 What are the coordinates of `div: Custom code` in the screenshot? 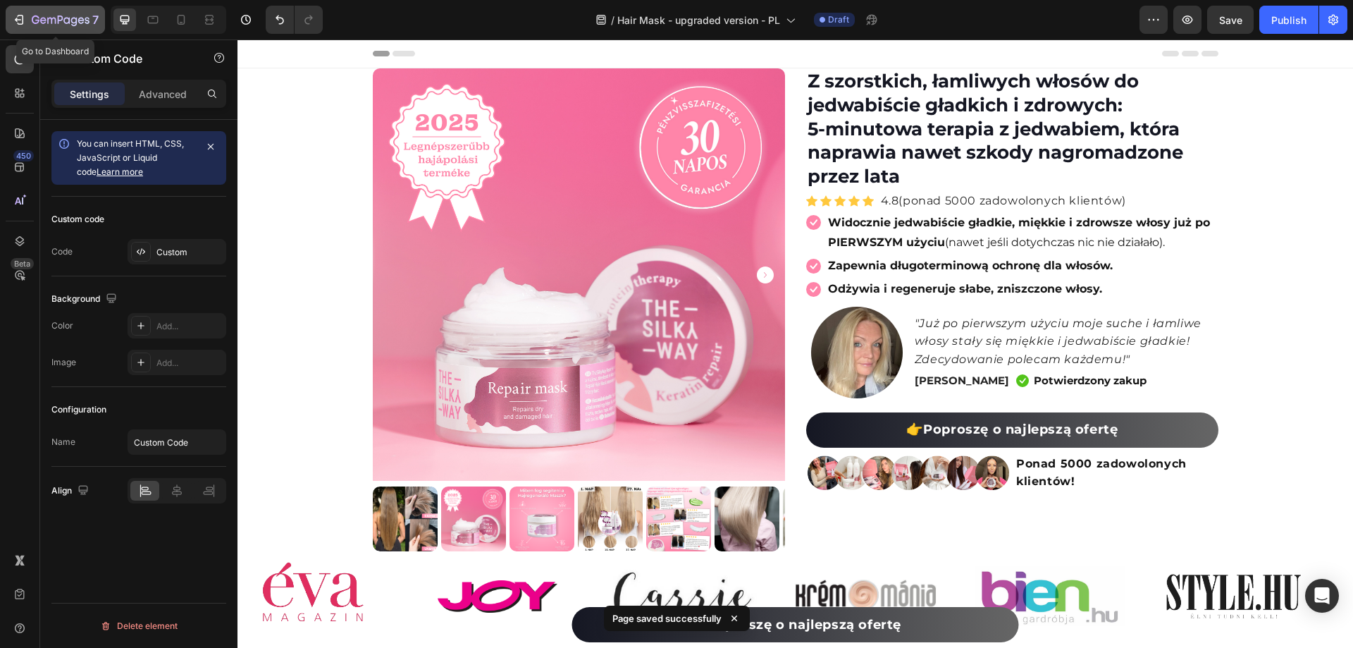 It's located at (78, 219).